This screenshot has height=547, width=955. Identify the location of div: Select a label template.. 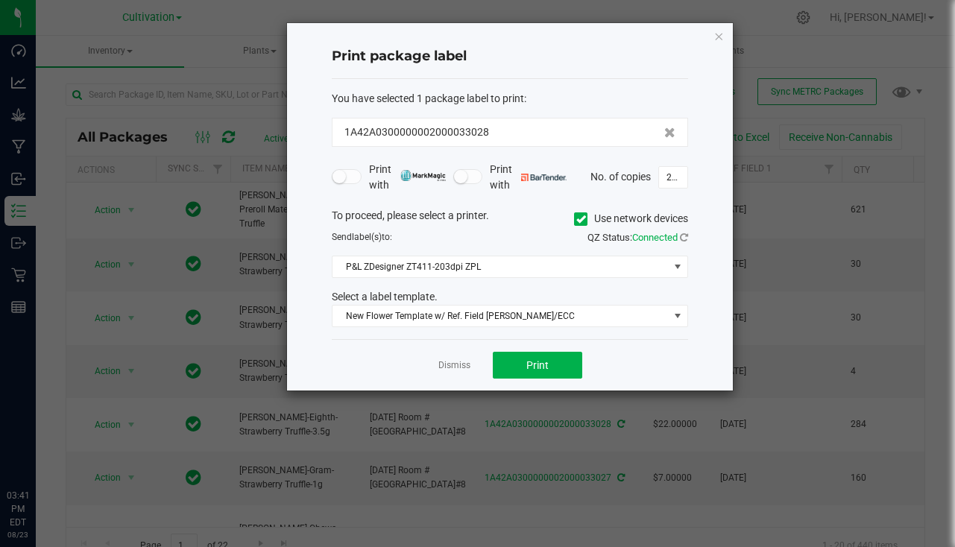
(510, 297).